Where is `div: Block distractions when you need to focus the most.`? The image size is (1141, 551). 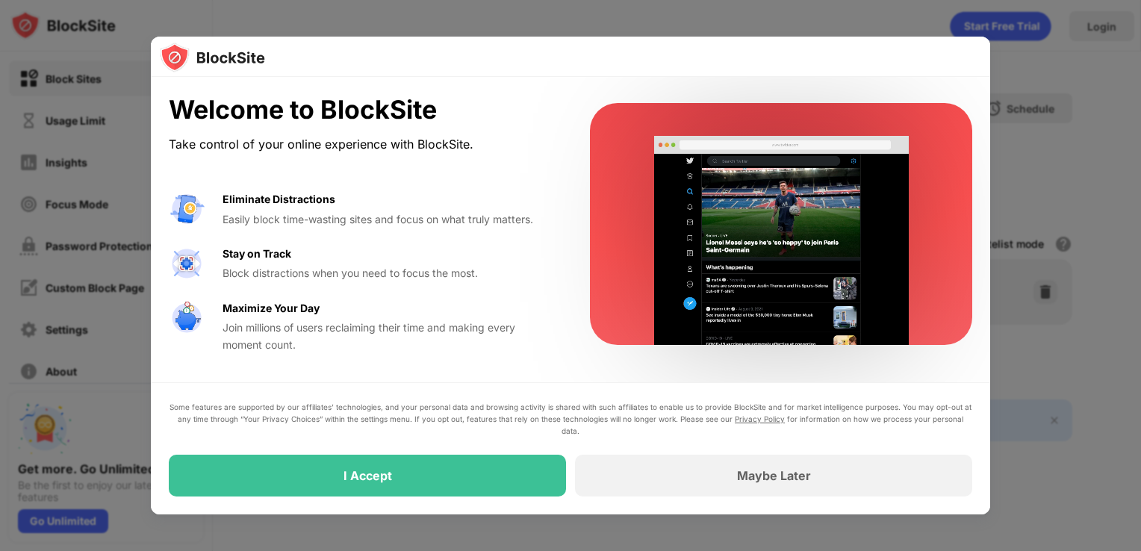
div: Block distractions when you need to focus the most. is located at coordinates (388, 273).